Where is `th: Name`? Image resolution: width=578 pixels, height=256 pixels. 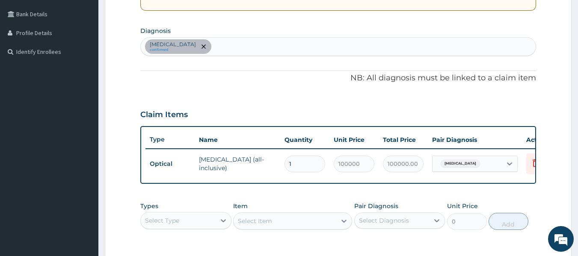
th: Name is located at coordinates (237, 140).